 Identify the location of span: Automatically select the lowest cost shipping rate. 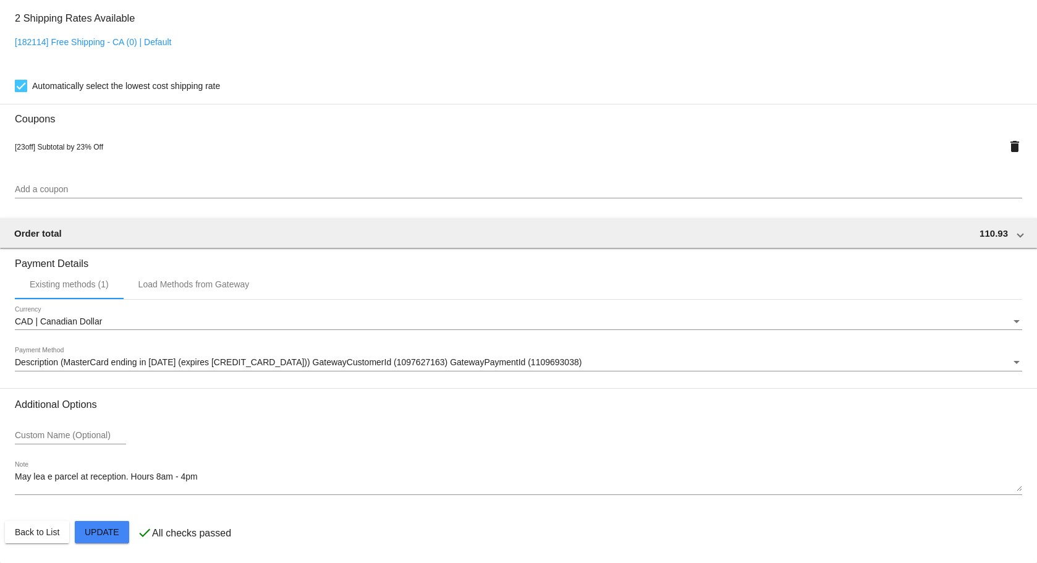
(126, 86).